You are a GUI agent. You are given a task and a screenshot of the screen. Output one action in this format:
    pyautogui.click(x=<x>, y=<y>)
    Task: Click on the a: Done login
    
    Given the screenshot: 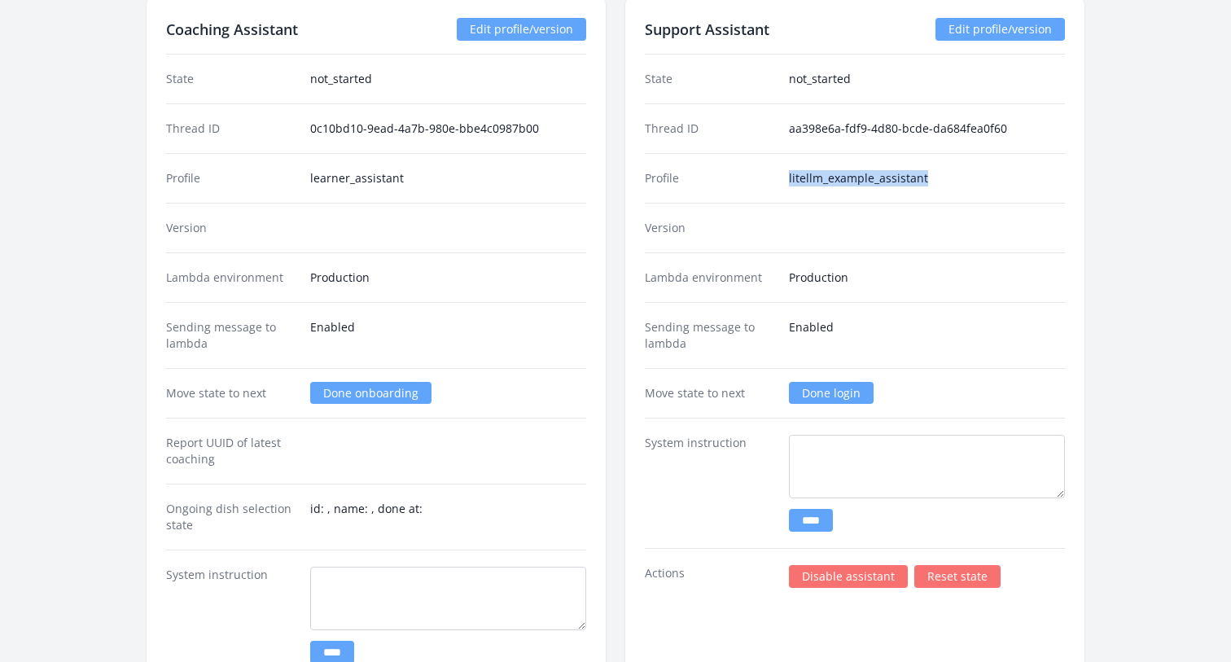 What is the action you would take?
    pyautogui.click(x=831, y=392)
    